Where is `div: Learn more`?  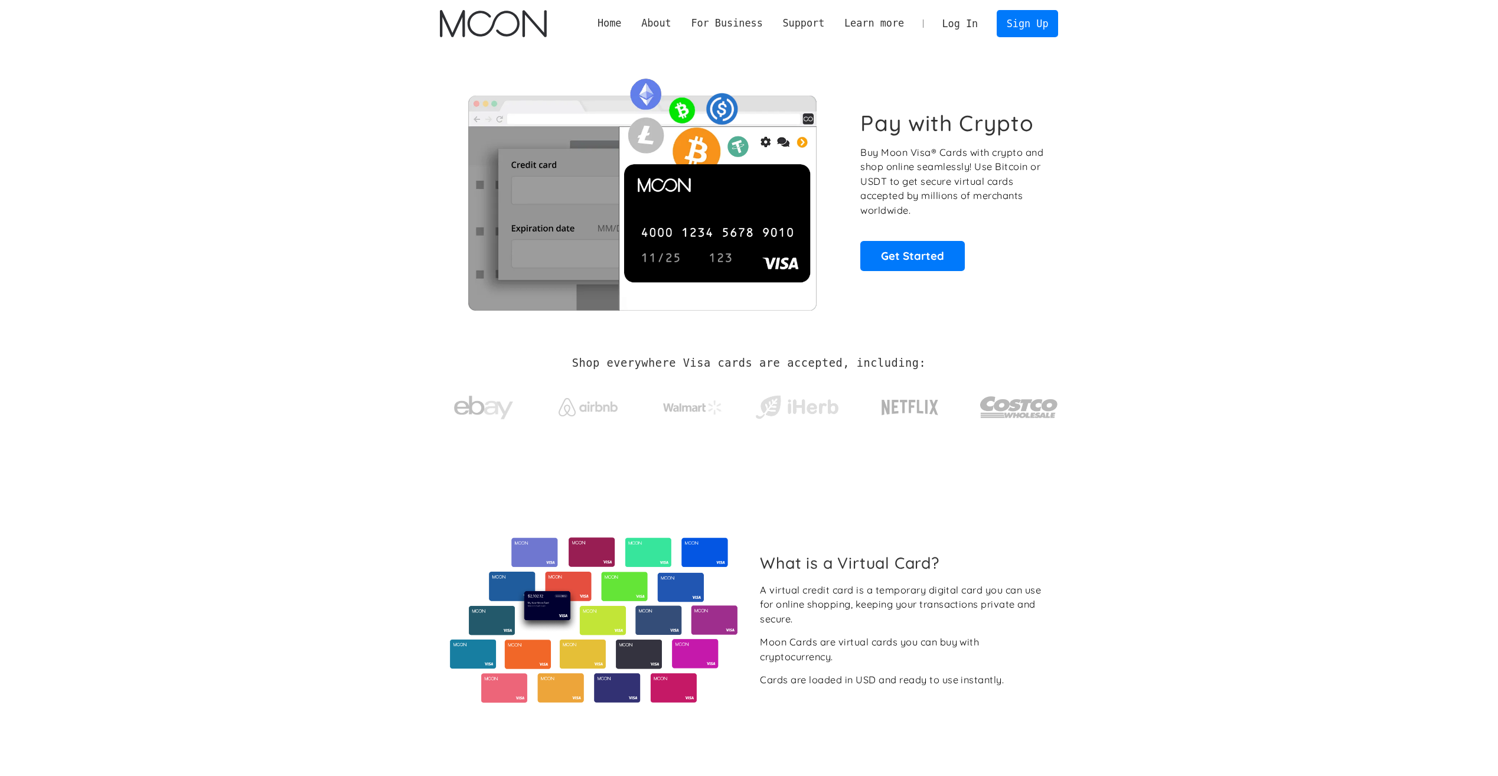
div: Learn more is located at coordinates (874, 23).